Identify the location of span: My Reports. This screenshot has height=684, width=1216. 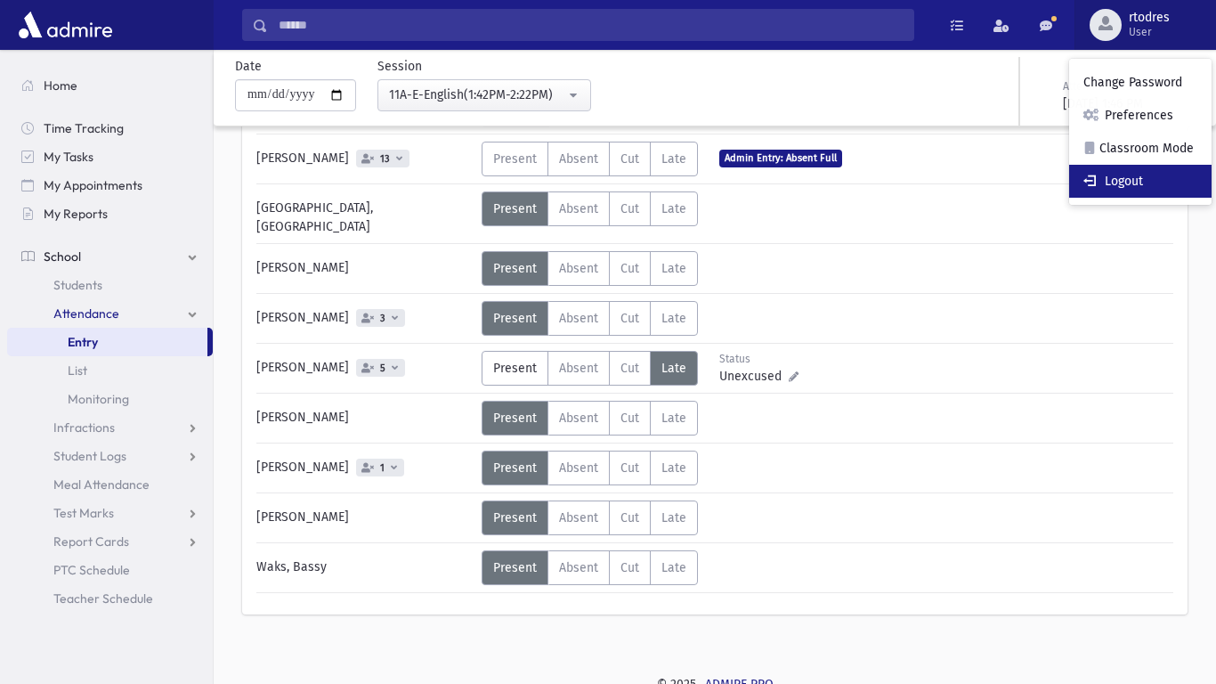
(76, 214).